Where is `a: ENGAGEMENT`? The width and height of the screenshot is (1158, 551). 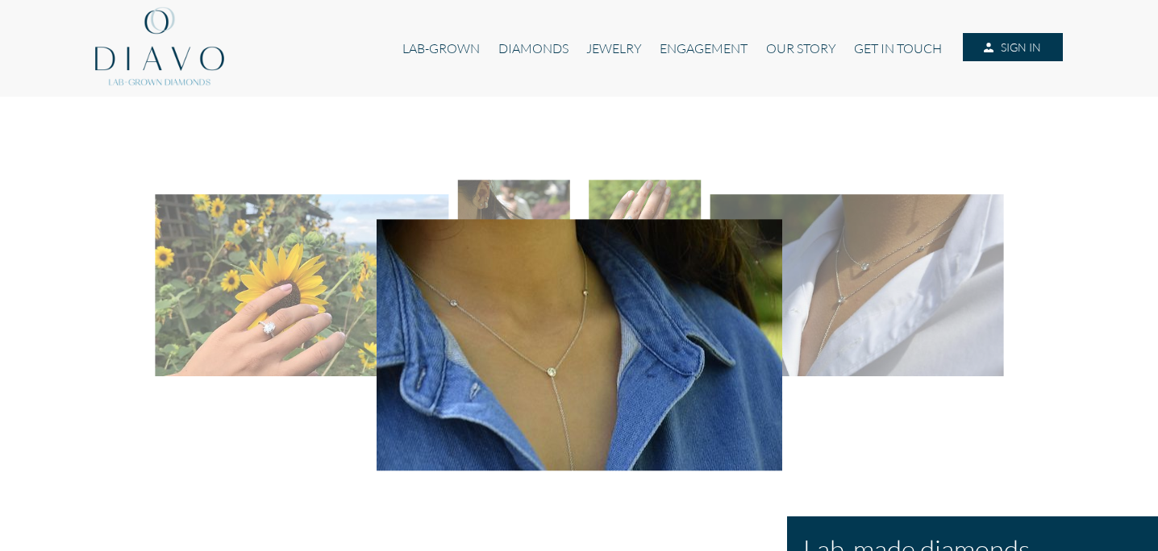
a: ENGAGEMENT is located at coordinates (703, 48).